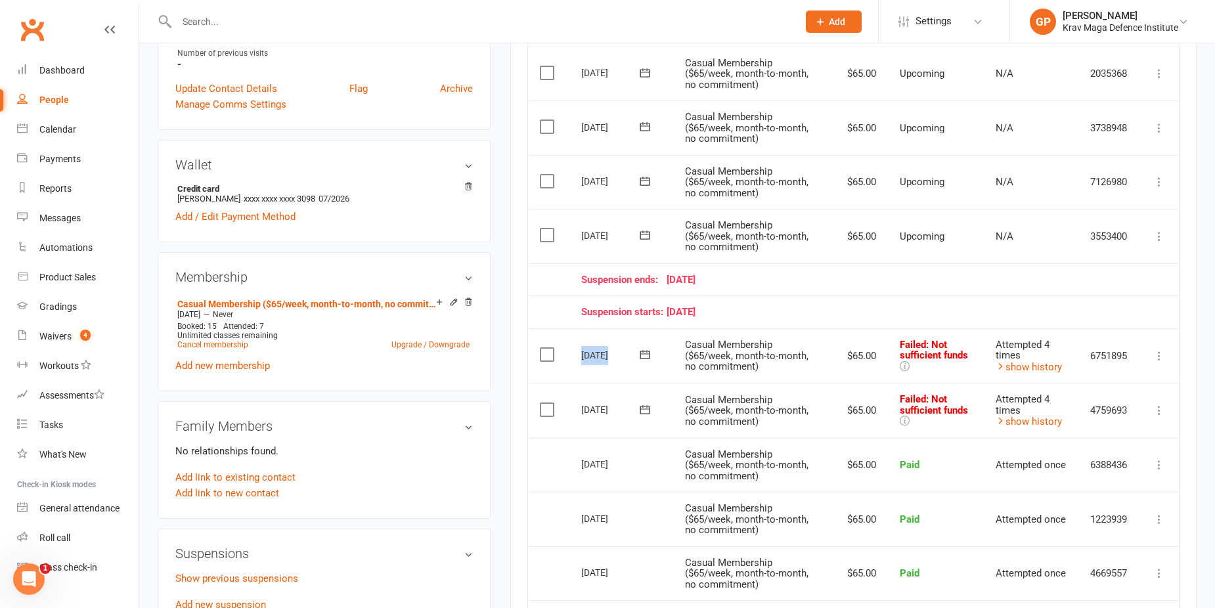  What do you see at coordinates (78, 538) in the screenshot?
I see `a: Roll call` at bounding box center [78, 538].